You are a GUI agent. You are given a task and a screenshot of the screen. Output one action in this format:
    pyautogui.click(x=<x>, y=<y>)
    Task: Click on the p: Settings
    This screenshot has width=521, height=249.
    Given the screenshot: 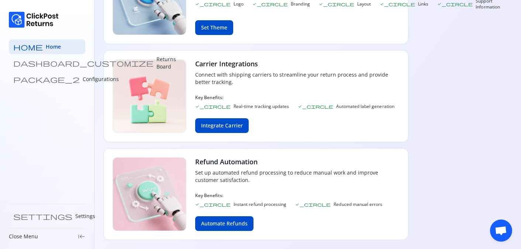 What is the action you would take?
    pyautogui.click(x=85, y=217)
    